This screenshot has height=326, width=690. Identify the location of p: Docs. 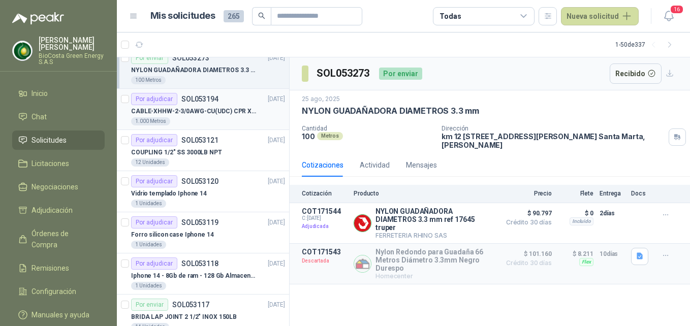
(641, 194).